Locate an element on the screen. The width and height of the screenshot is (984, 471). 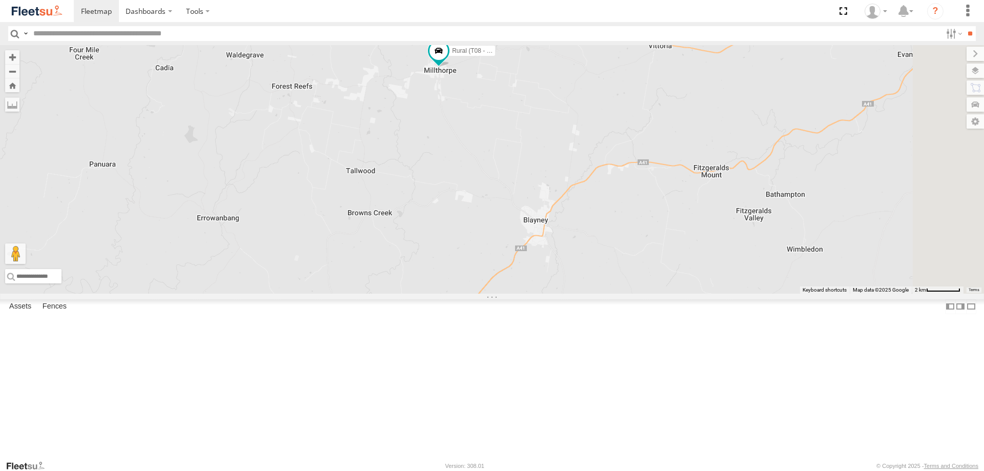
img: fleetsu-logo-horizontal.svg is located at coordinates (37, 11).